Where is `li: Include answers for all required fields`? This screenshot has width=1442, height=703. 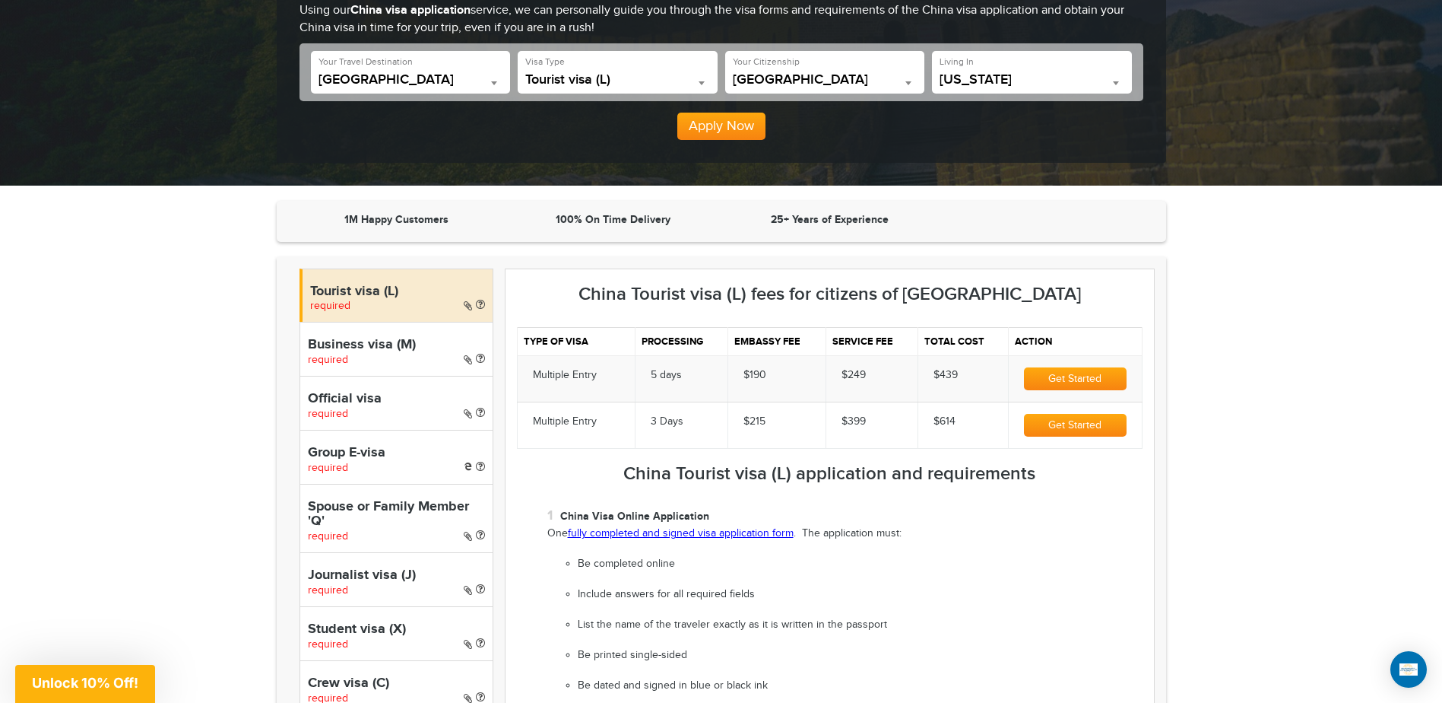
li: Include answers for all required fields is located at coordinates (860, 595).